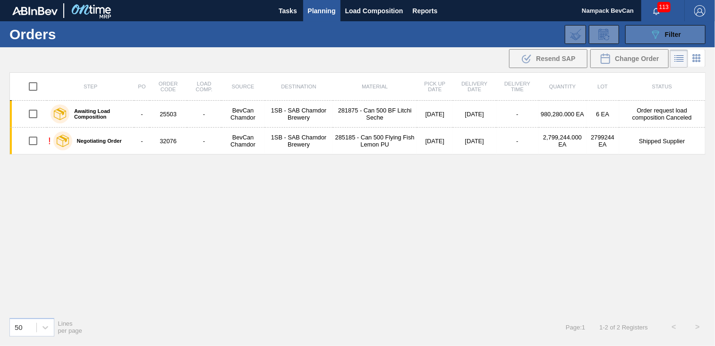 The width and height of the screenshot is (715, 346). What do you see at coordinates (517, 86) in the screenshot?
I see `span: Delivery Time` at bounding box center [517, 86].